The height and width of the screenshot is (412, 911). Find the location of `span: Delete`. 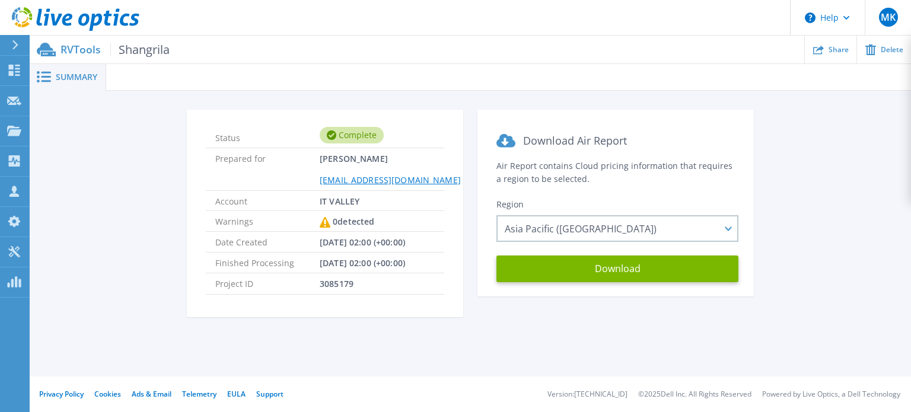

span: Delete is located at coordinates (892, 50).